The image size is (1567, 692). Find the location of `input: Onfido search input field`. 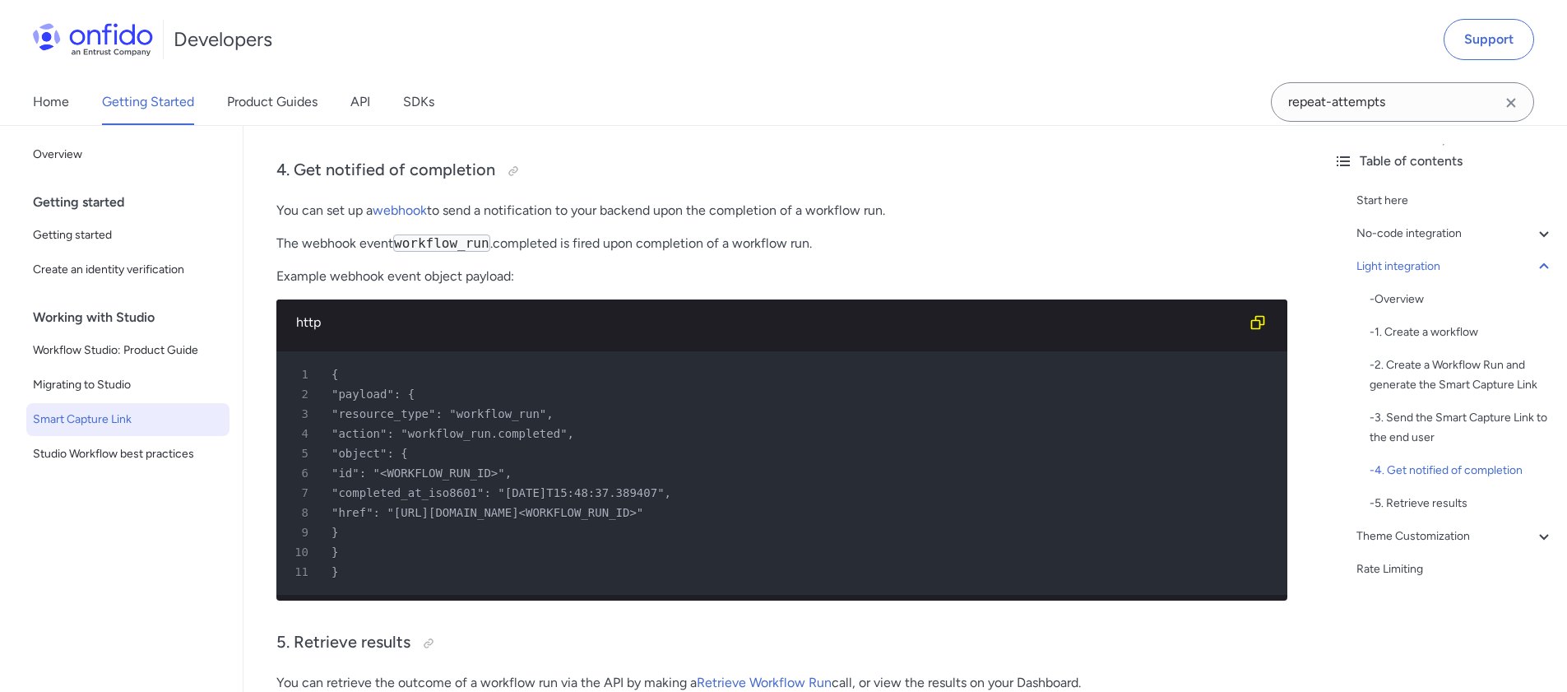

input: Onfido search input field is located at coordinates (1403, 102).